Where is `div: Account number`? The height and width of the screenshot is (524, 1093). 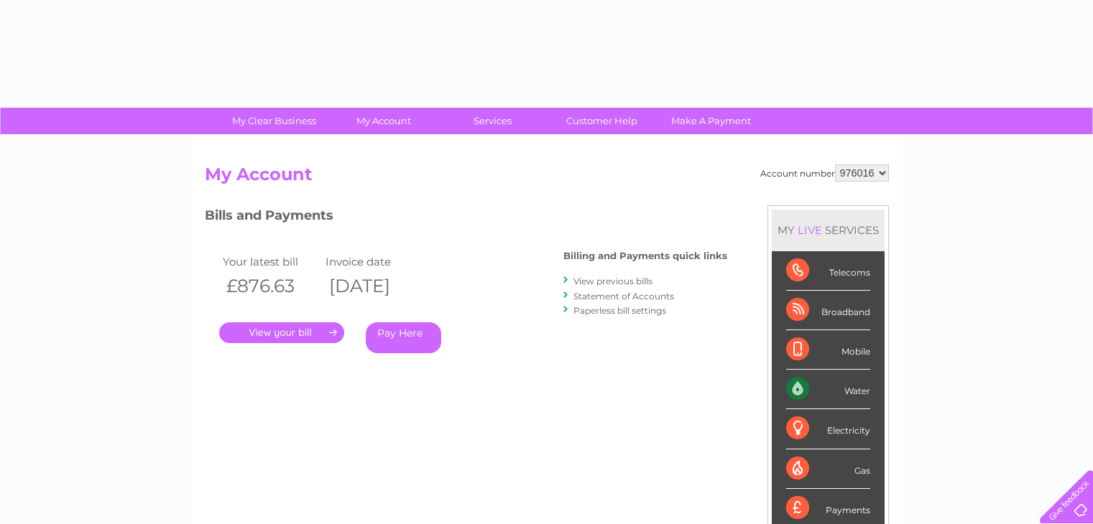 div: Account number is located at coordinates (824, 173).